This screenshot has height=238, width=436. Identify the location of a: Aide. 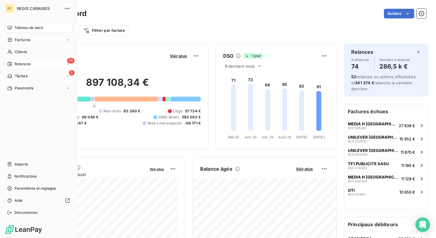
(38, 201).